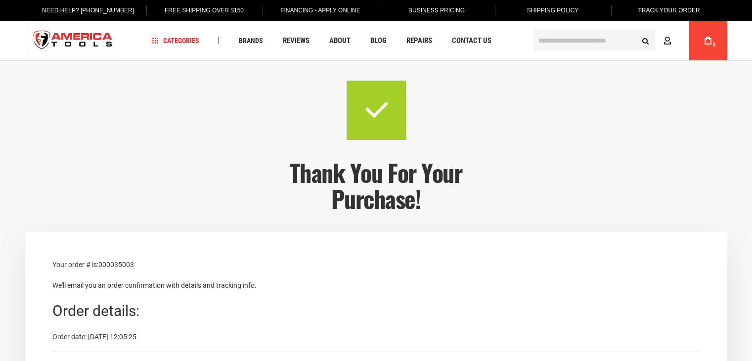  What do you see at coordinates (714, 44) in the screenshot?
I see `span: 0` at bounding box center [714, 44].